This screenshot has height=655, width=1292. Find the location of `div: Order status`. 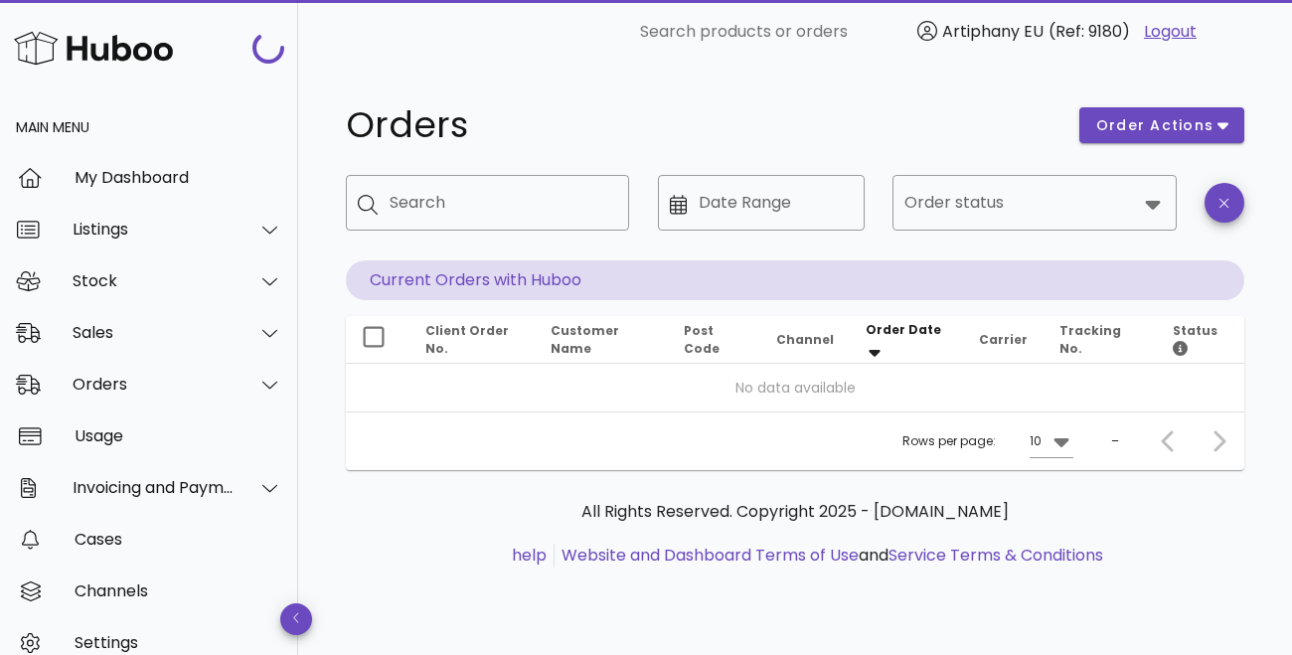

div: Order status is located at coordinates (1033, 203).